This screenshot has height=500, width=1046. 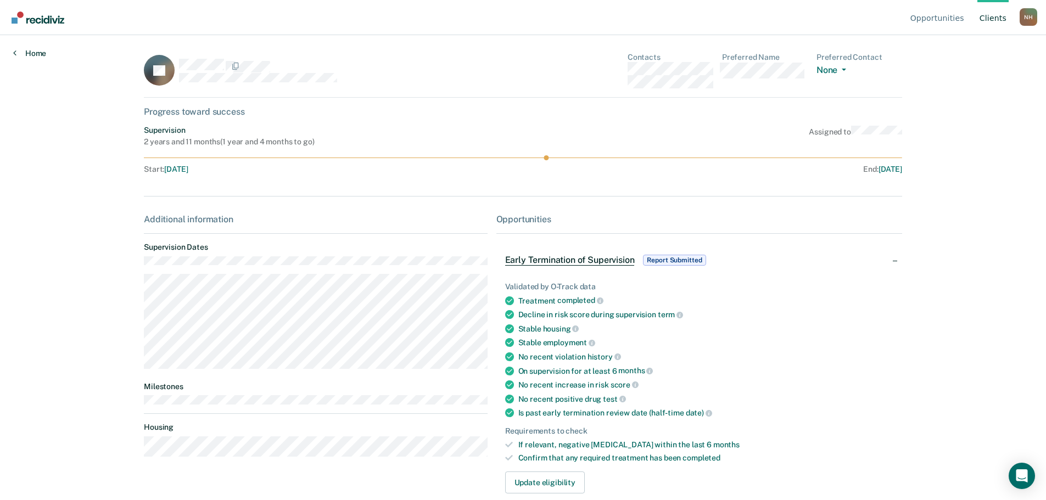 I want to click on span: history, so click(x=604, y=357).